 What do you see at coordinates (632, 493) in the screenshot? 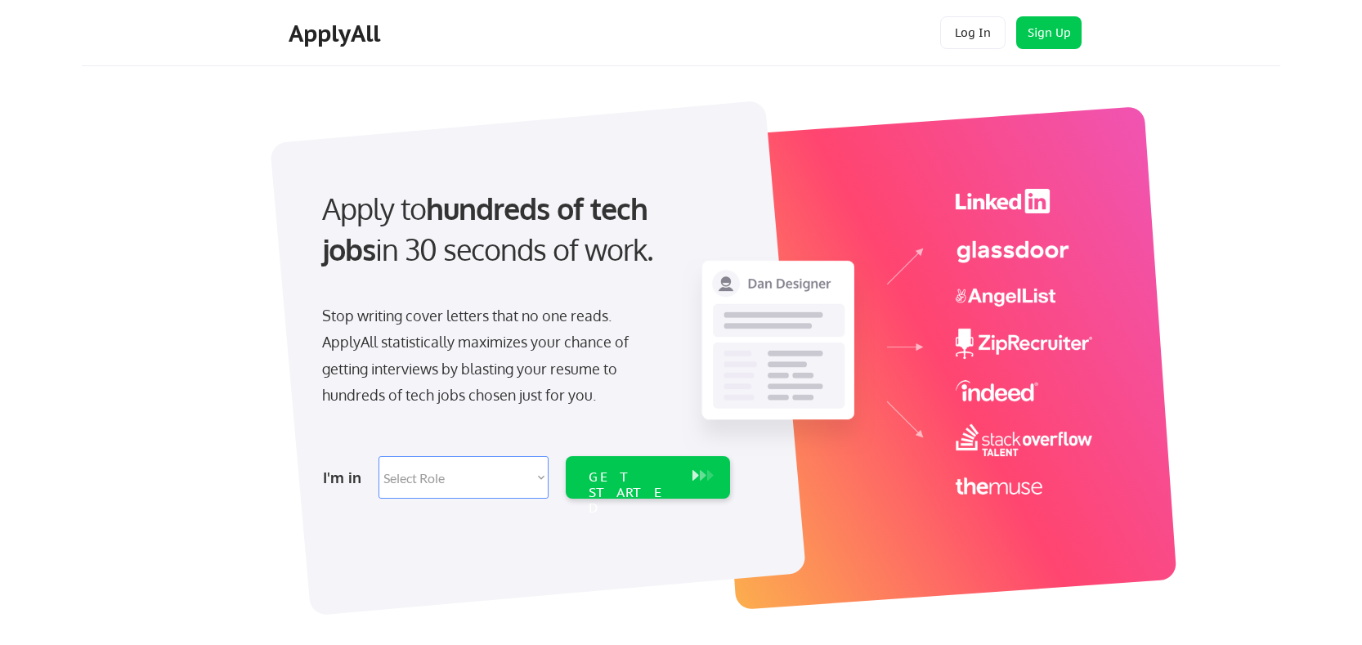
I see `div: GET STARTED` at bounding box center [632, 493].